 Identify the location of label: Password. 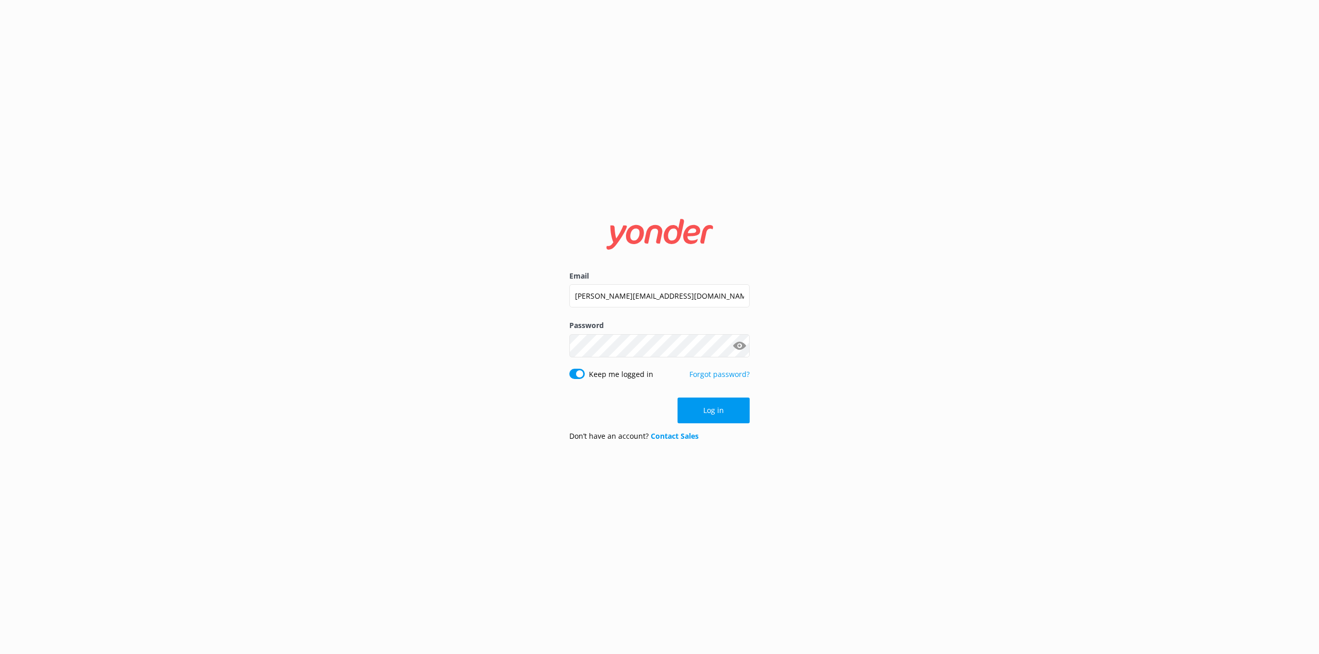
(659, 326).